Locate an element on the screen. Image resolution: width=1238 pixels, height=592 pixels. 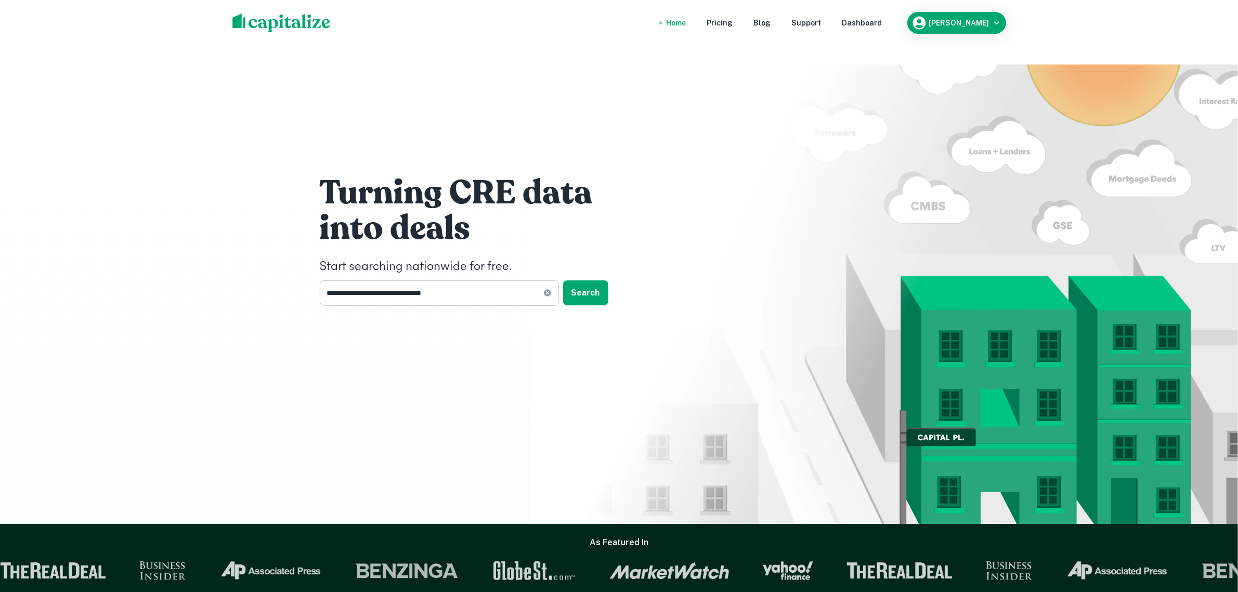
a: Dashboard is located at coordinates (862, 23).